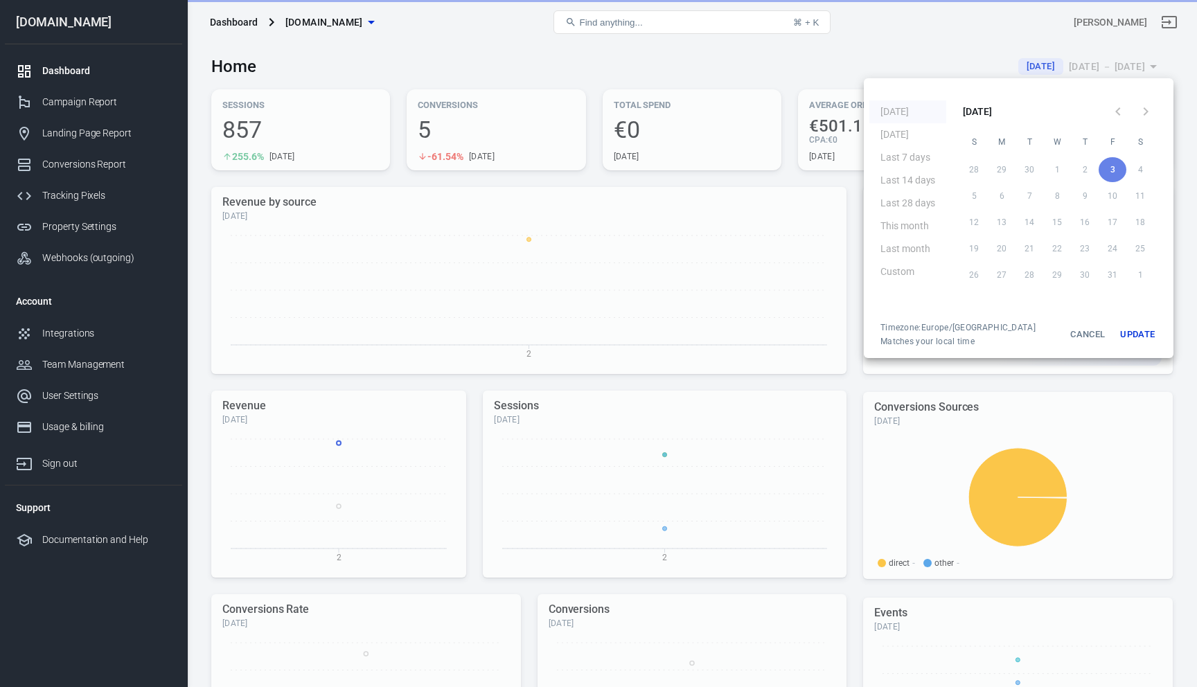 The height and width of the screenshot is (687, 1197). What do you see at coordinates (974, 142) in the screenshot?
I see `span: Sunday` at bounding box center [974, 142].